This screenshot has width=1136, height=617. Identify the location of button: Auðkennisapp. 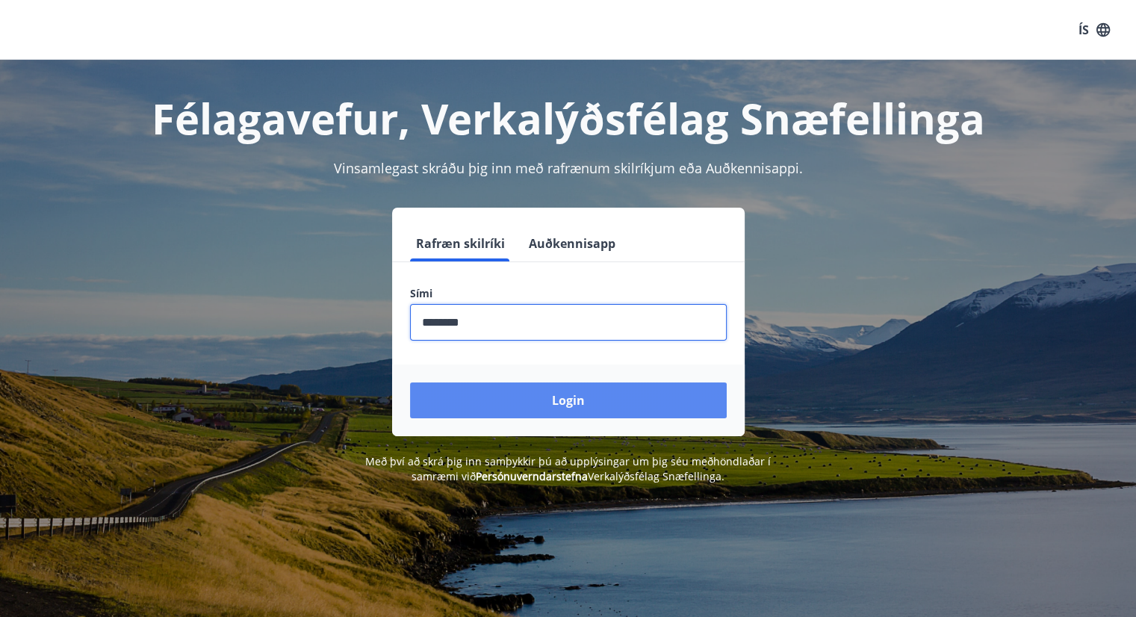
(572, 244).